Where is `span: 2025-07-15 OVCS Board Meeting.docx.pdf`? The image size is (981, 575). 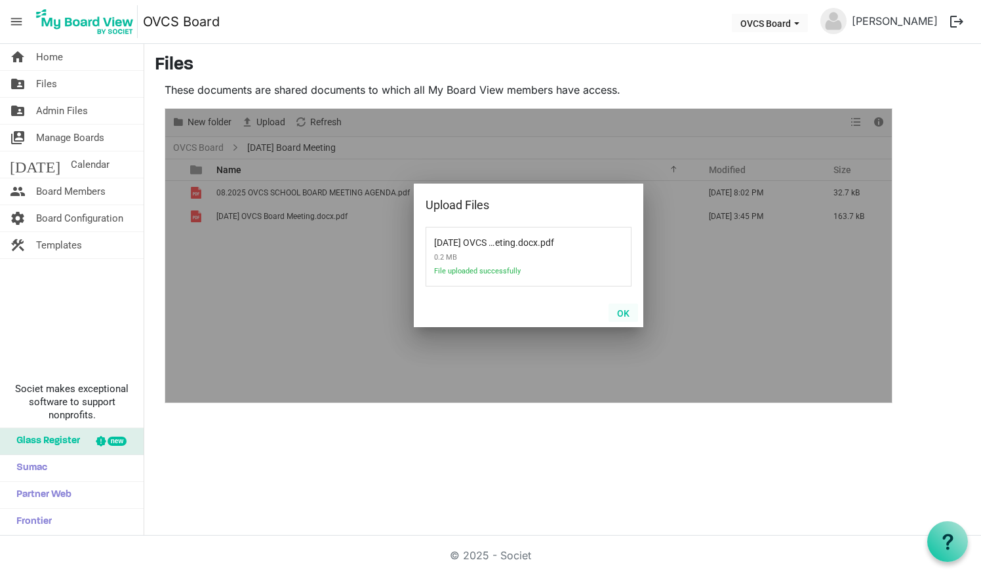
span: 2025-07-15 OVCS Board Meeting.docx.pdf is located at coordinates (486, 239).